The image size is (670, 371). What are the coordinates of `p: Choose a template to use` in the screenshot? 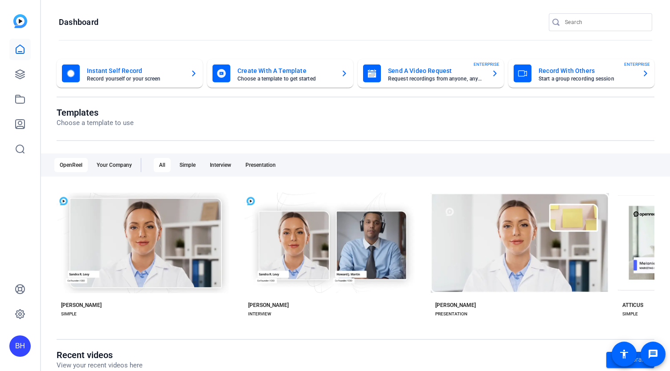 It's located at (95, 123).